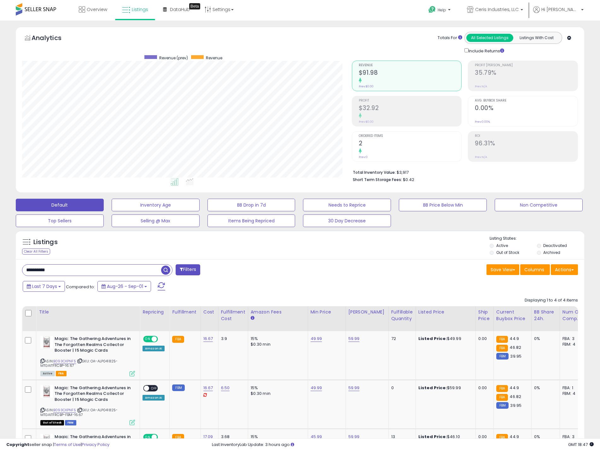  What do you see at coordinates (432, 9) in the screenshot?
I see `i: Get Help` at bounding box center [432, 9].